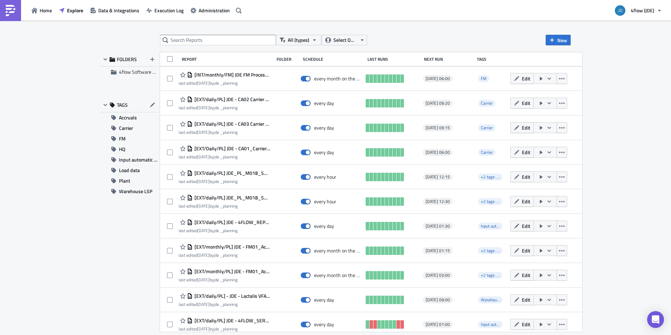 The width and height of the screenshot is (671, 335). What do you see at coordinates (214, 10) in the screenshot?
I see `span: Administration` at bounding box center [214, 10].